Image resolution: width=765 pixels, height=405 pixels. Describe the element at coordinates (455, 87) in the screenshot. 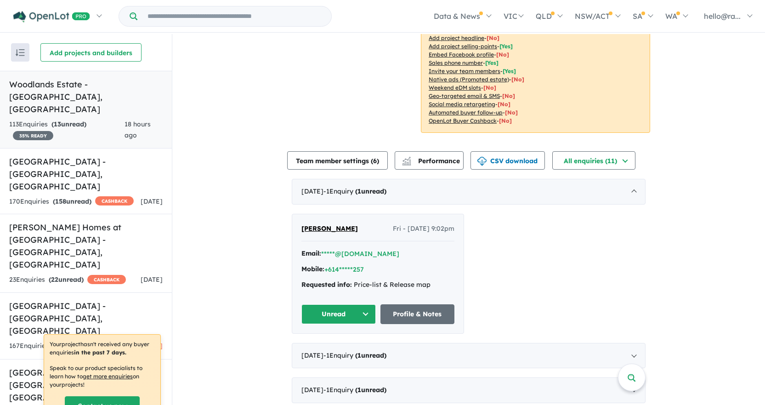

I see `u: Weekend eDM slots` at that location.